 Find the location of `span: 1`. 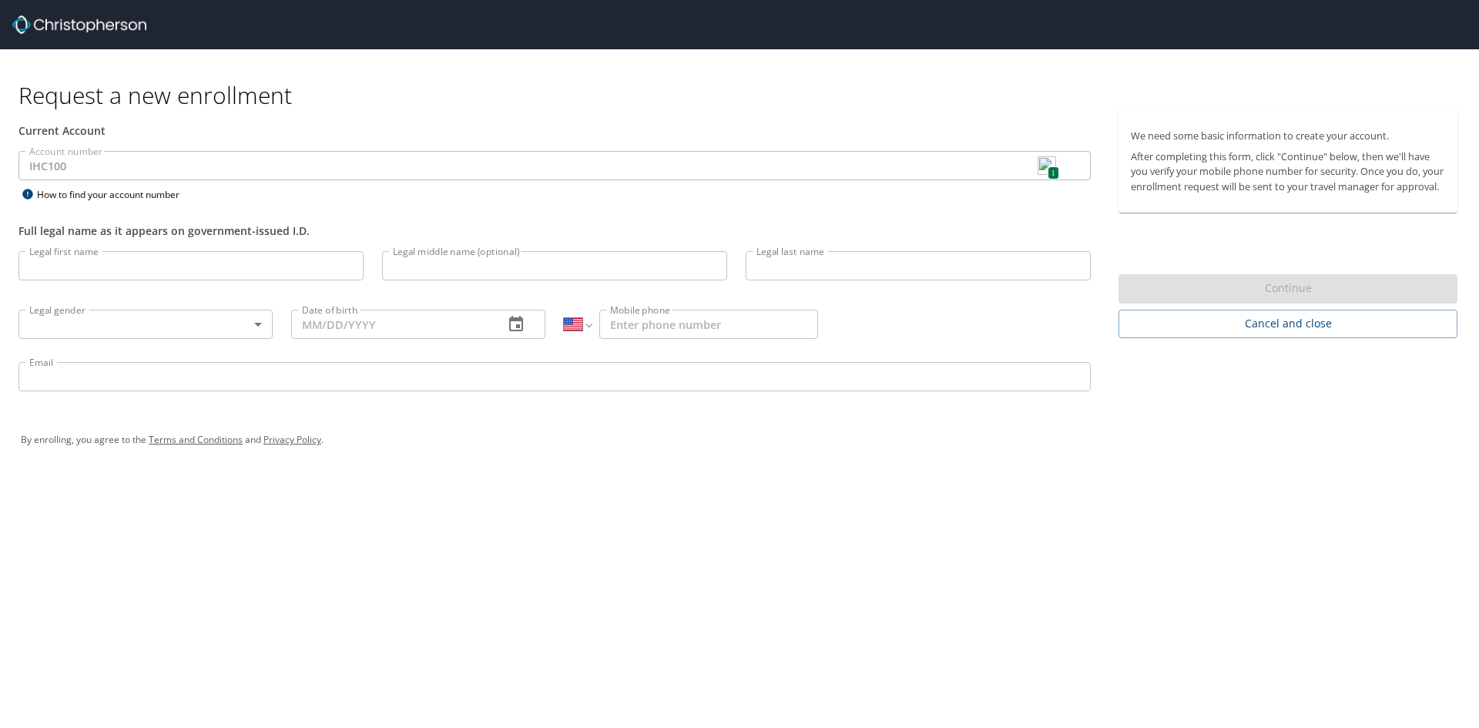

span: 1 is located at coordinates (1053, 172).